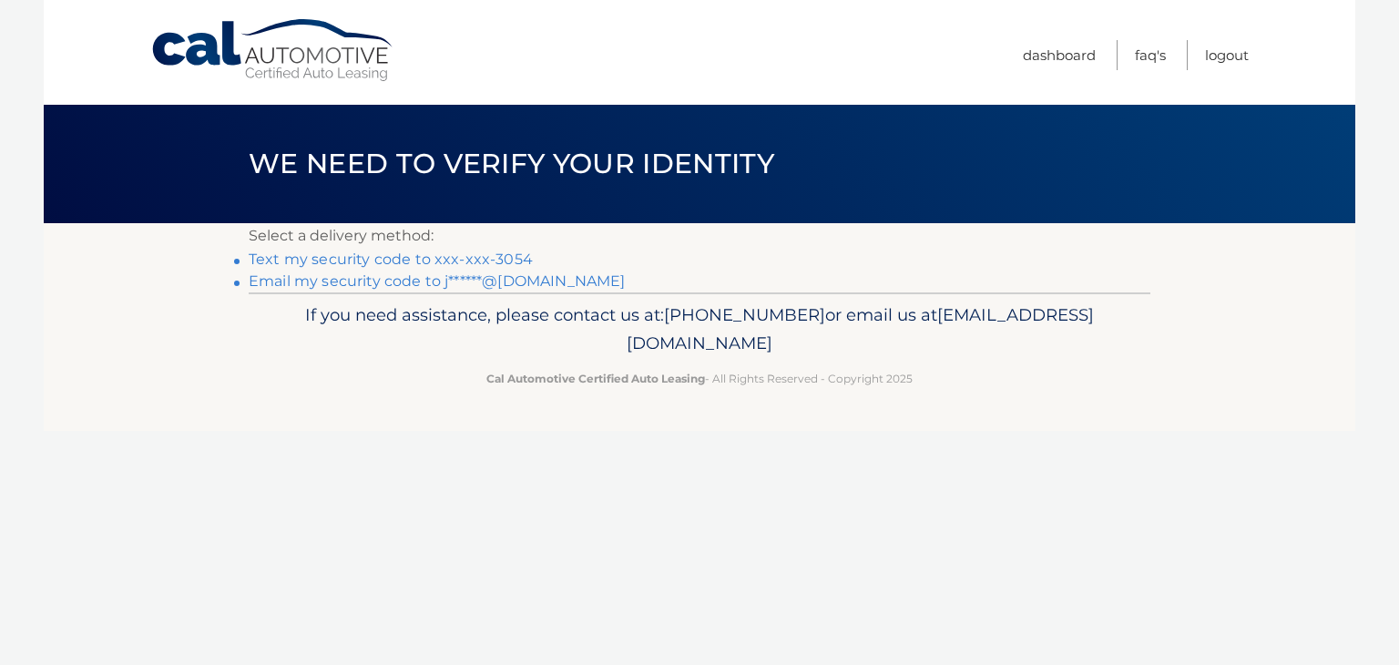 This screenshot has height=665, width=1399. What do you see at coordinates (1226, 55) in the screenshot?
I see `a: Logout` at bounding box center [1226, 55].